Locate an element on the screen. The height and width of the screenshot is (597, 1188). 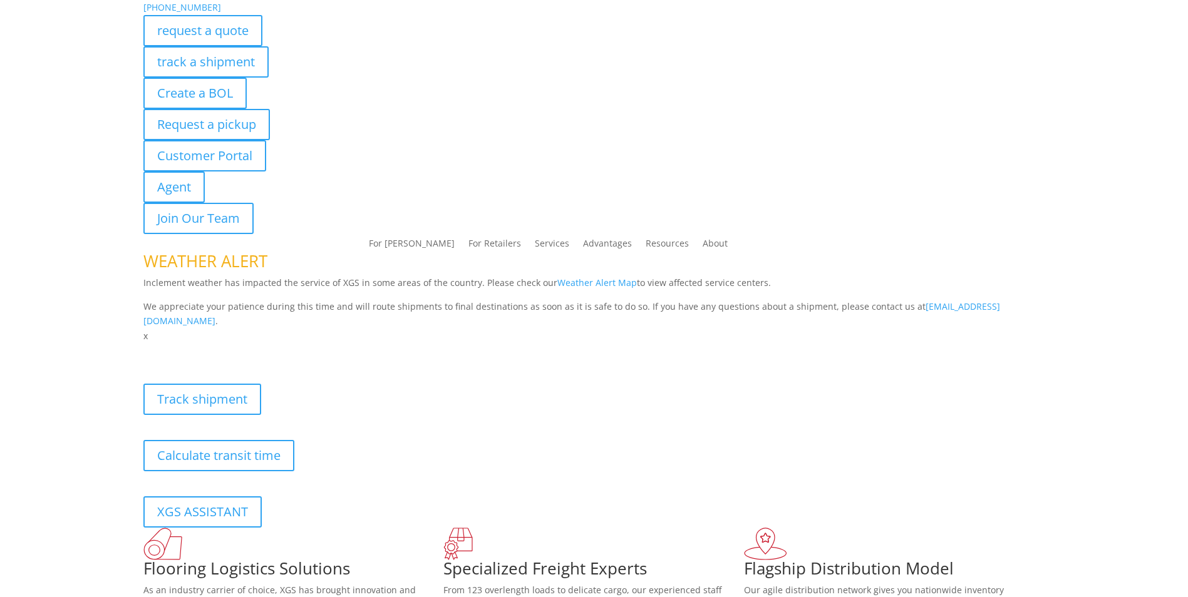
a: Track shipment is located at coordinates (202, 399).